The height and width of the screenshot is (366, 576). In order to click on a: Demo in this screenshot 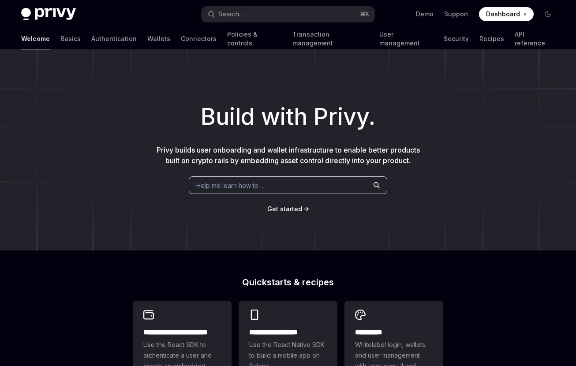, I will do `click(425, 14)`.